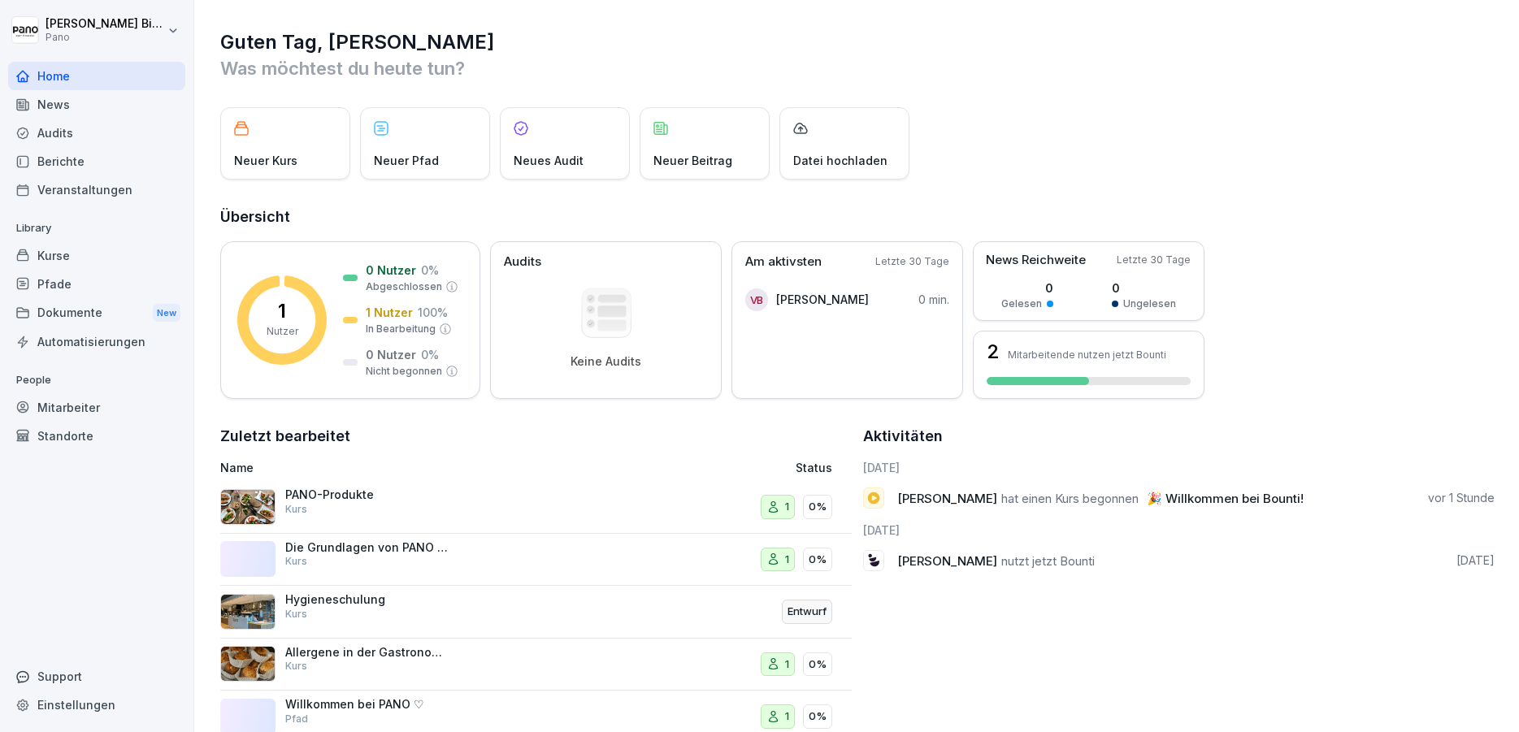 The width and height of the screenshot is (1519, 732). Describe the element at coordinates (536, 507) in the screenshot. I see `a: PANO-ProdukteKurs10%` at that location.